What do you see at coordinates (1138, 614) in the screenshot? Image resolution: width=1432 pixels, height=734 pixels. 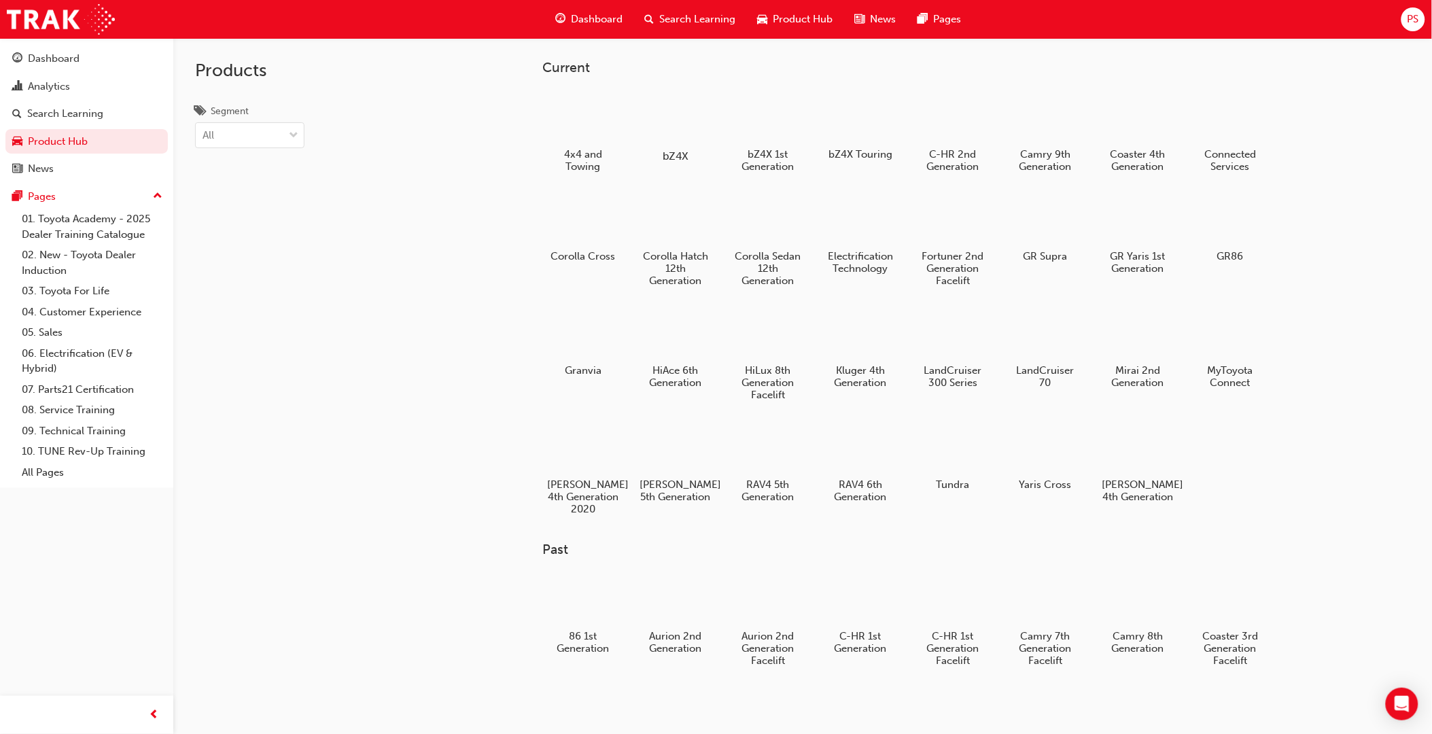 I see `a: Camry 8th Generation` at bounding box center [1138, 614].